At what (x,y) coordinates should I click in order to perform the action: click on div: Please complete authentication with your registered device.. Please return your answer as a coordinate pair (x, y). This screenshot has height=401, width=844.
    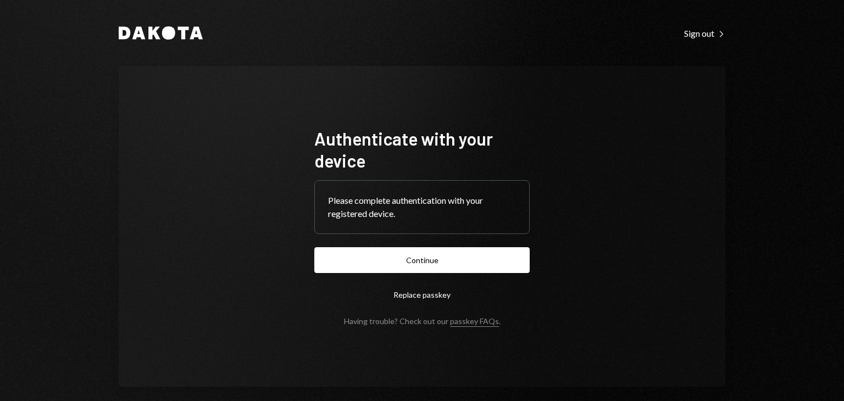
    Looking at the image, I should click on (422, 207).